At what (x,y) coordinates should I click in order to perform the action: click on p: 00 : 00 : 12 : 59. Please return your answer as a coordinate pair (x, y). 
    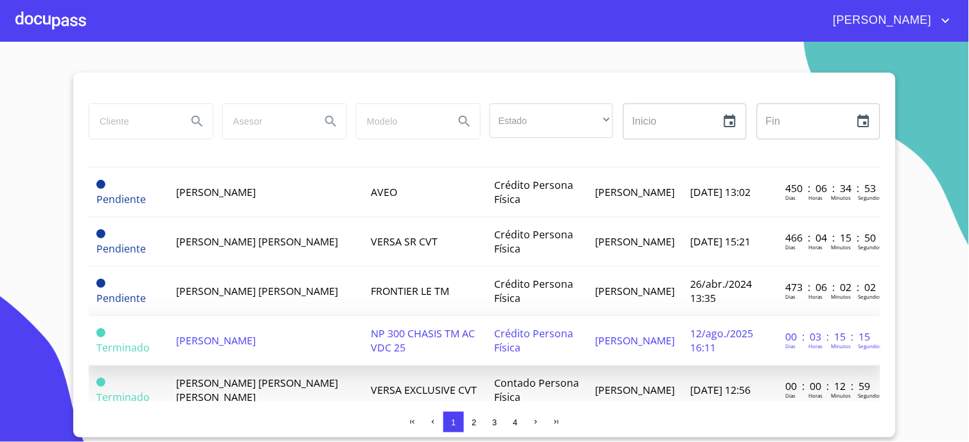
    Looking at the image, I should click on (829, 386).